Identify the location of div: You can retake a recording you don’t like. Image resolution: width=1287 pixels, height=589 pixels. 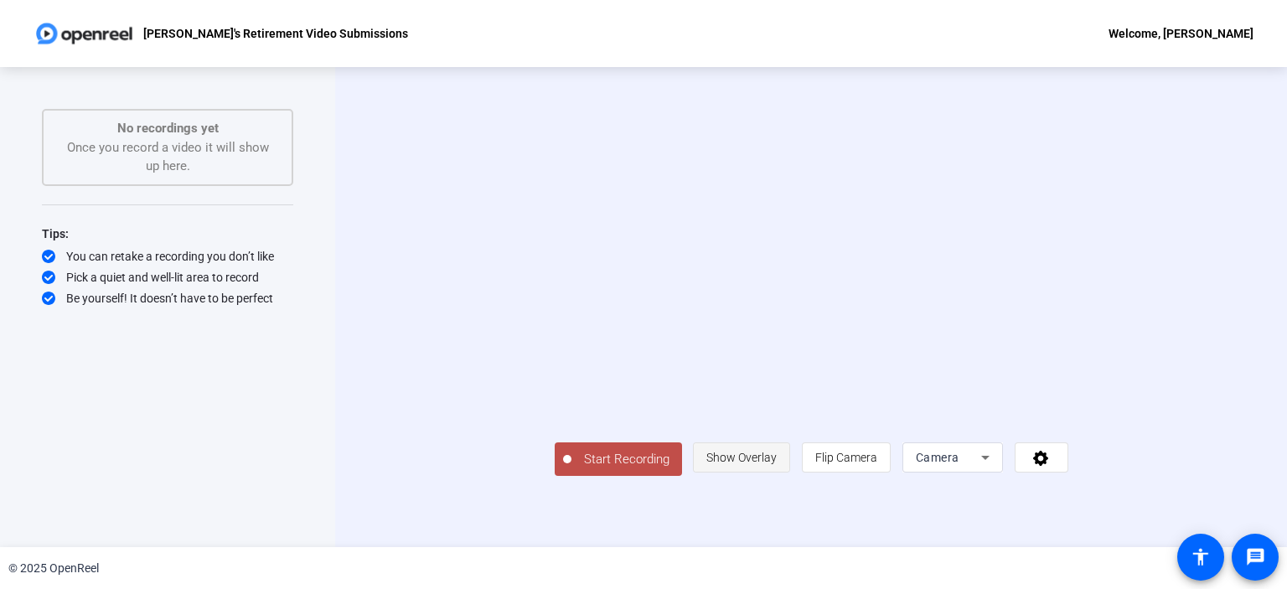
(168, 256).